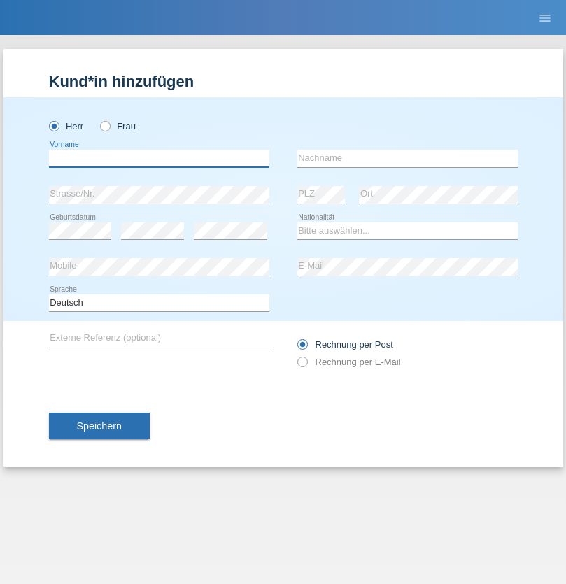 This screenshot has height=584, width=566. What do you see at coordinates (345, 344) in the screenshot?
I see `label: Rechnung per Post` at bounding box center [345, 344].